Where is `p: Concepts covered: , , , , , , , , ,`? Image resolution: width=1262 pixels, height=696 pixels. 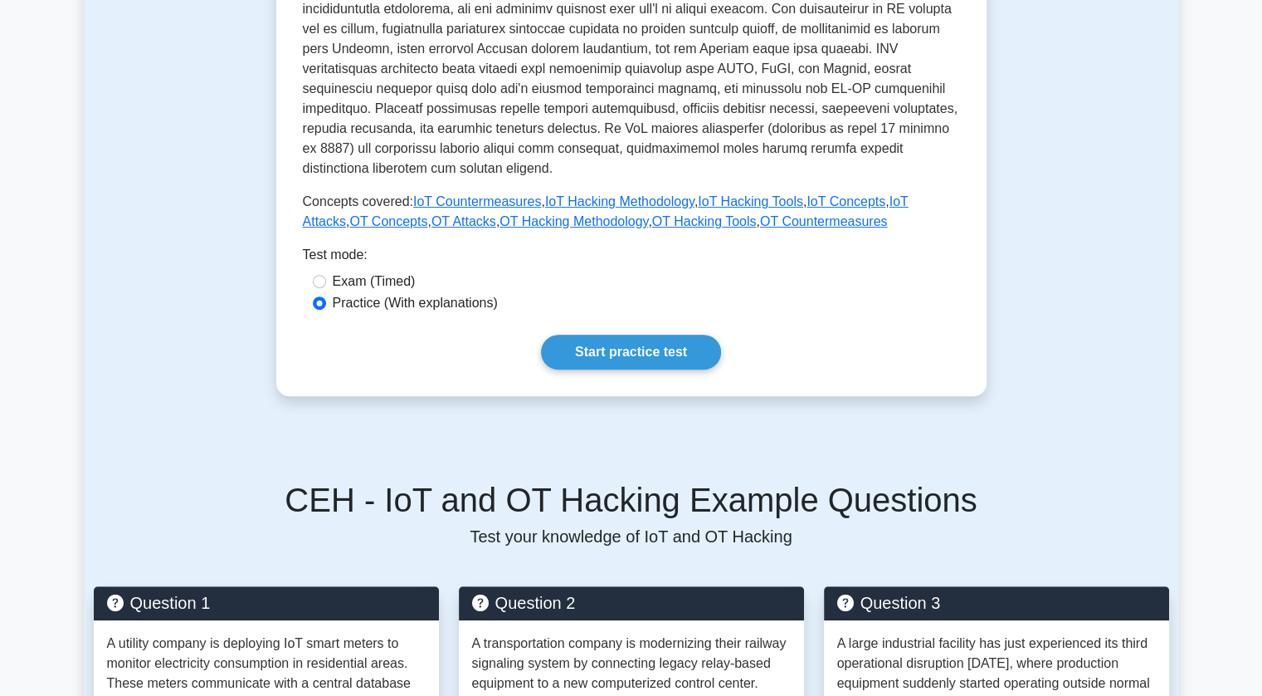 p: Concepts covered: , , , , , , , , , is located at coordinates (632, 212).